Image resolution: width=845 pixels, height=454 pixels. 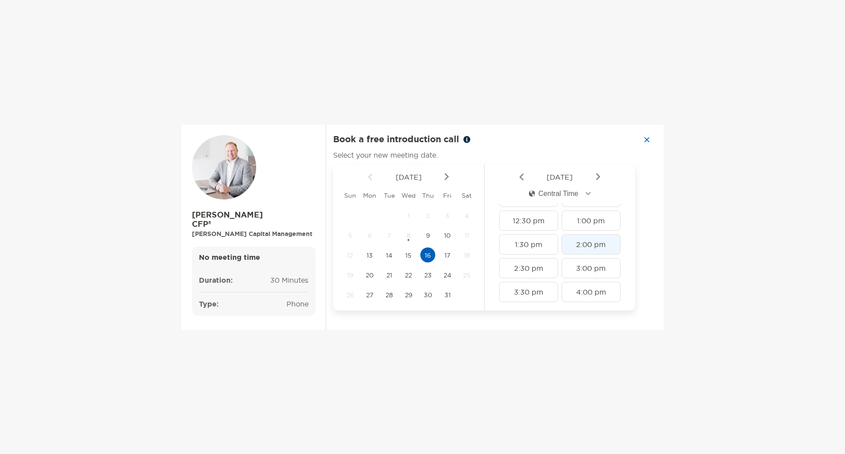 I want to click on div: 2:00 pm, so click(x=591, y=244).